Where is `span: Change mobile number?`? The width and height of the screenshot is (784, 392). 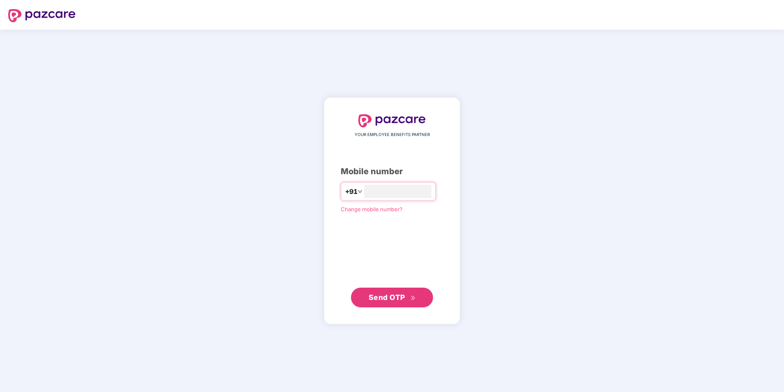
span: Change mobile number? is located at coordinates (372, 209).